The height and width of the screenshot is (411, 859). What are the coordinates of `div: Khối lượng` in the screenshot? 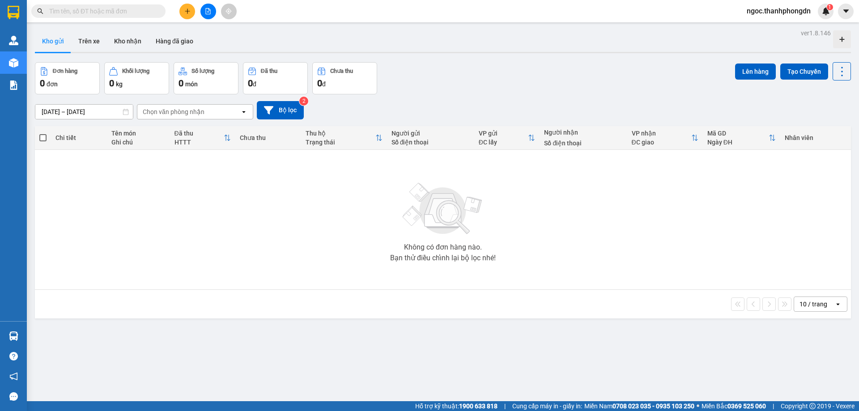 It's located at (136, 71).